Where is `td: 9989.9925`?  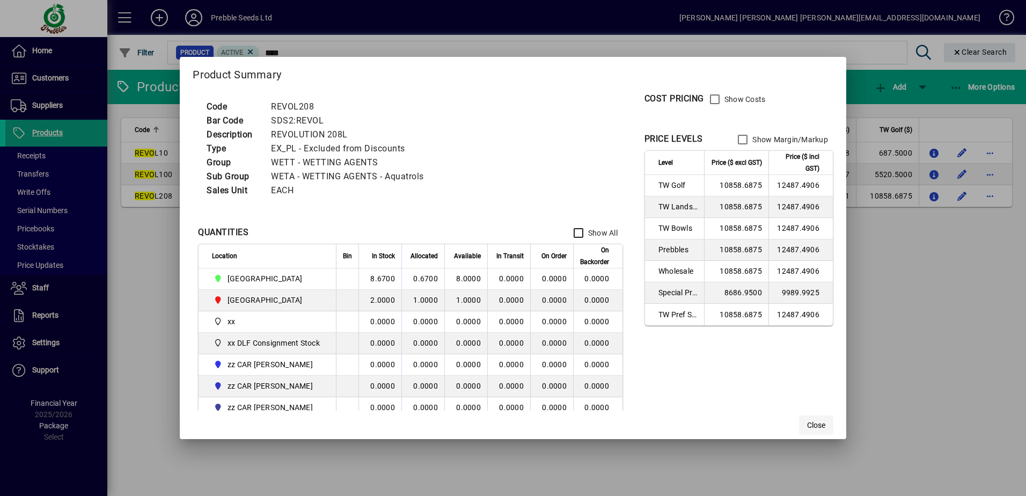
td: 9989.9925 is located at coordinates (800, 293).